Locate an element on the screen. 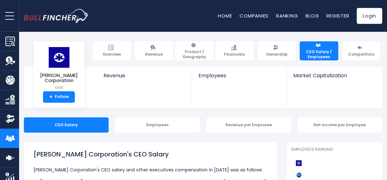 This screenshot has height=180, width=387. img: Procter & Gamble Company competitors logo is located at coordinates (299, 175).